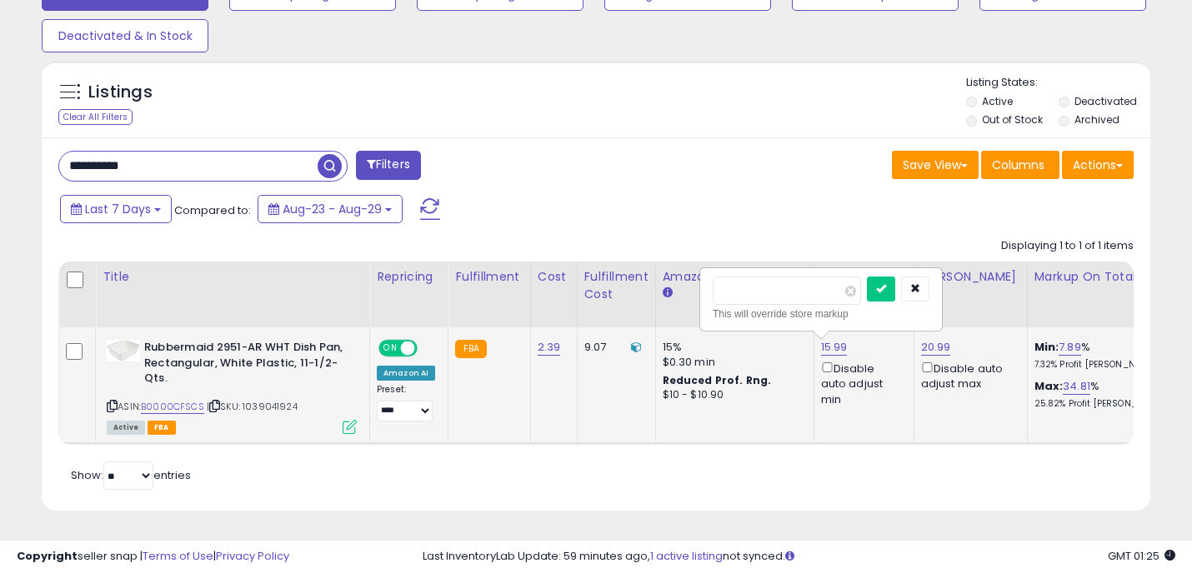 Image resolution: width=1192 pixels, height=573 pixels. What do you see at coordinates (162, 428) in the screenshot?
I see `span: FBA` at bounding box center [162, 428].